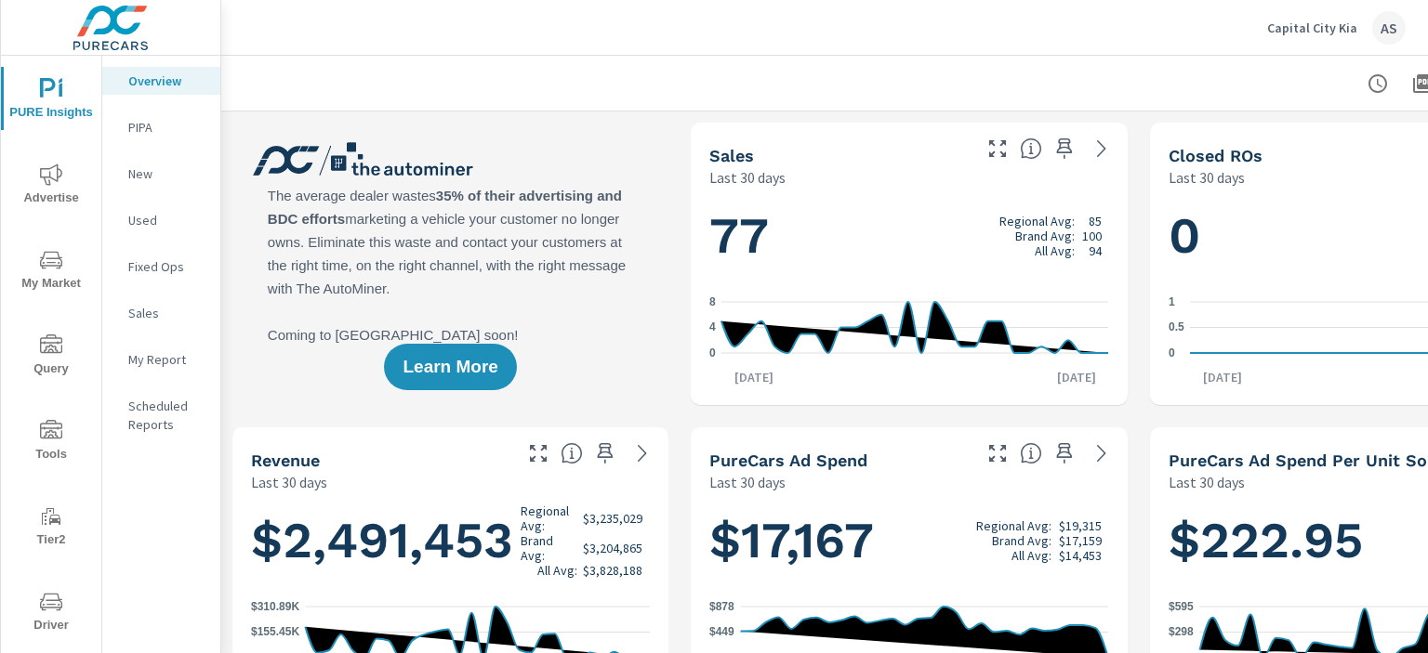 Image resolution: width=1428 pixels, height=653 pixels. I want to click on span: My Market, so click(51, 271).